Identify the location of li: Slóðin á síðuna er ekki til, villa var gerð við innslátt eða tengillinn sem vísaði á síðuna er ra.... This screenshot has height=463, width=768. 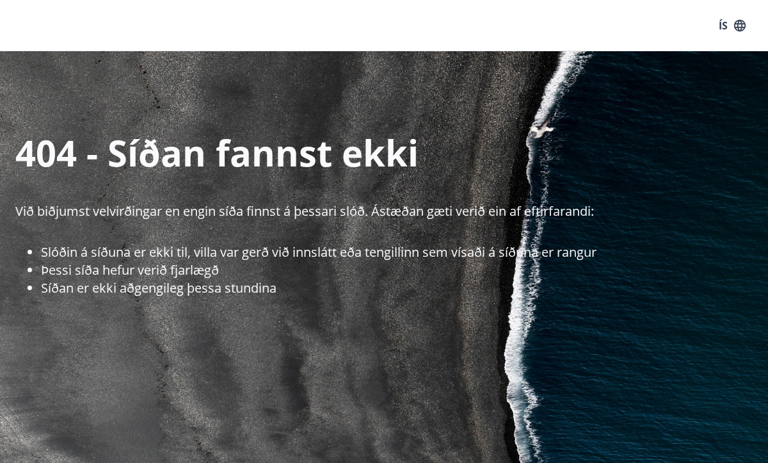
(404, 252).